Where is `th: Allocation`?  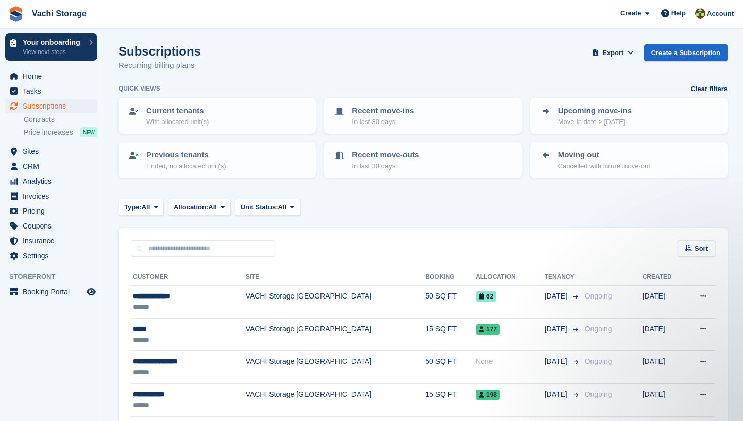
th: Allocation is located at coordinates (510, 278).